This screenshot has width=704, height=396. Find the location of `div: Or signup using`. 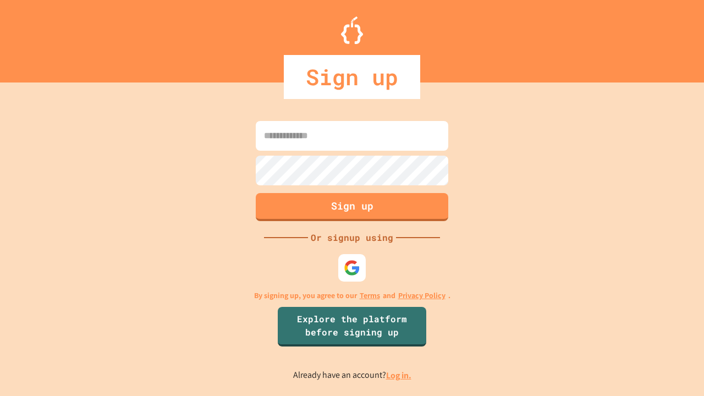

div: Or signup using is located at coordinates (352, 238).